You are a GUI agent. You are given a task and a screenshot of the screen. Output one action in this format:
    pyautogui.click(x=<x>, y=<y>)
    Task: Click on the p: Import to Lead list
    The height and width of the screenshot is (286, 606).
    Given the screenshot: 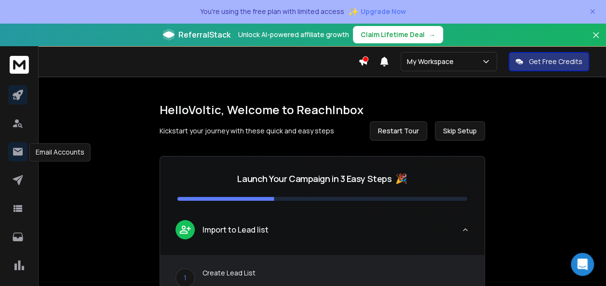 What is the action you would take?
    pyautogui.click(x=235, y=230)
    